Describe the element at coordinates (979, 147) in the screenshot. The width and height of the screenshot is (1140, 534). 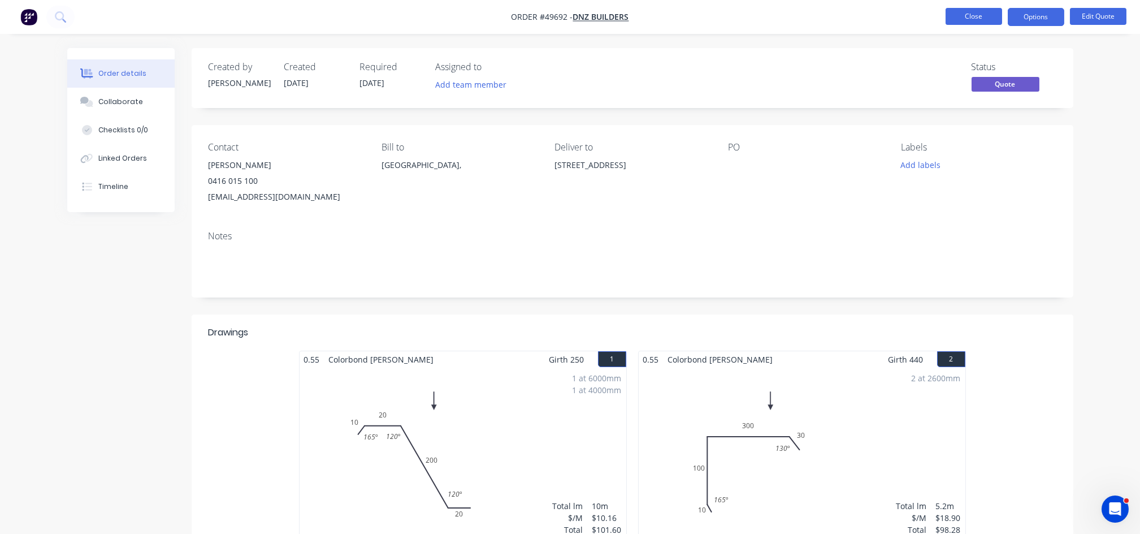
I see `div: Labels` at that location.